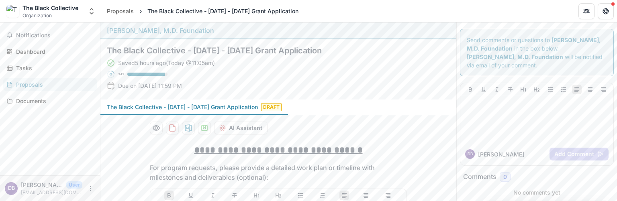 The width and height of the screenshot is (617, 201). I want to click on span: Organization, so click(37, 16).